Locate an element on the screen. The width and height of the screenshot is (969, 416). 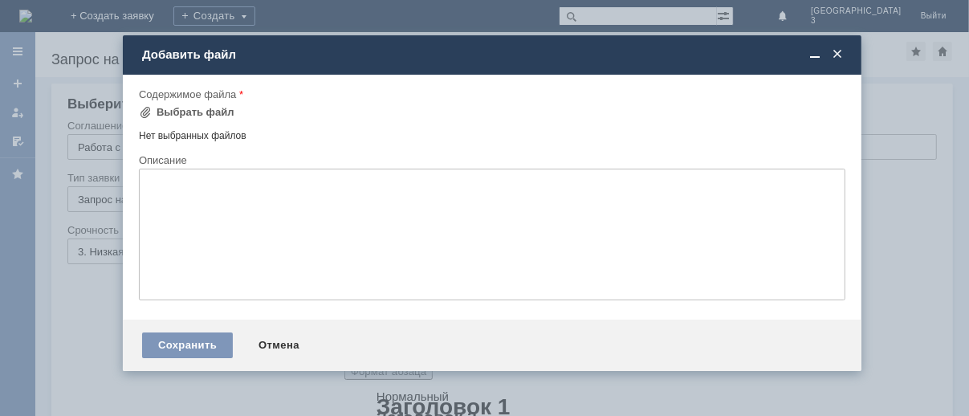
div: Выбрать файл is located at coordinates (195, 112).